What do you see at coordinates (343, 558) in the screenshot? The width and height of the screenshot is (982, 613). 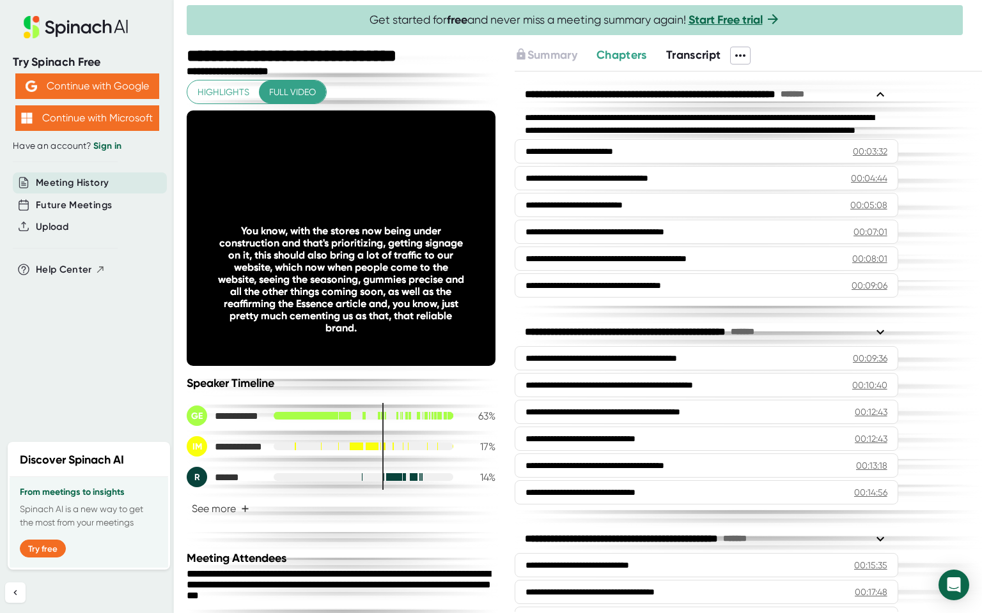 I see `div: Meeting Attendees` at bounding box center [343, 558].